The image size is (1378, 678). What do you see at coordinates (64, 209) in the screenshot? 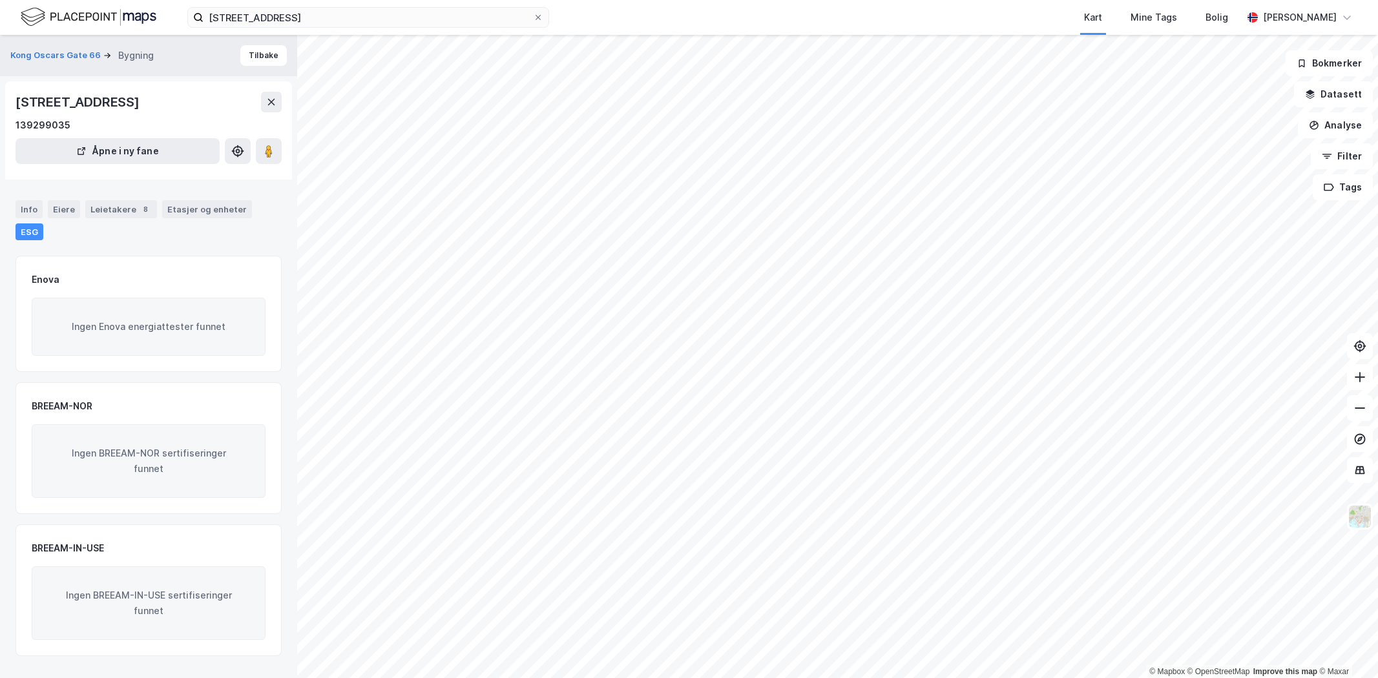
I see `div: Eiere` at bounding box center [64, 209].